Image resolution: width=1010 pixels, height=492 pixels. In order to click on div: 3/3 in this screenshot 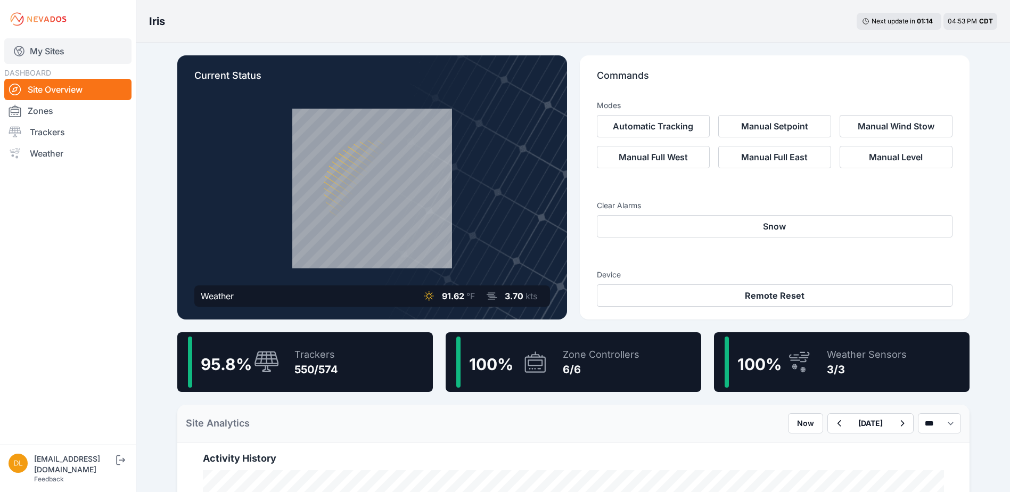, I will do `click(867, 370)`.